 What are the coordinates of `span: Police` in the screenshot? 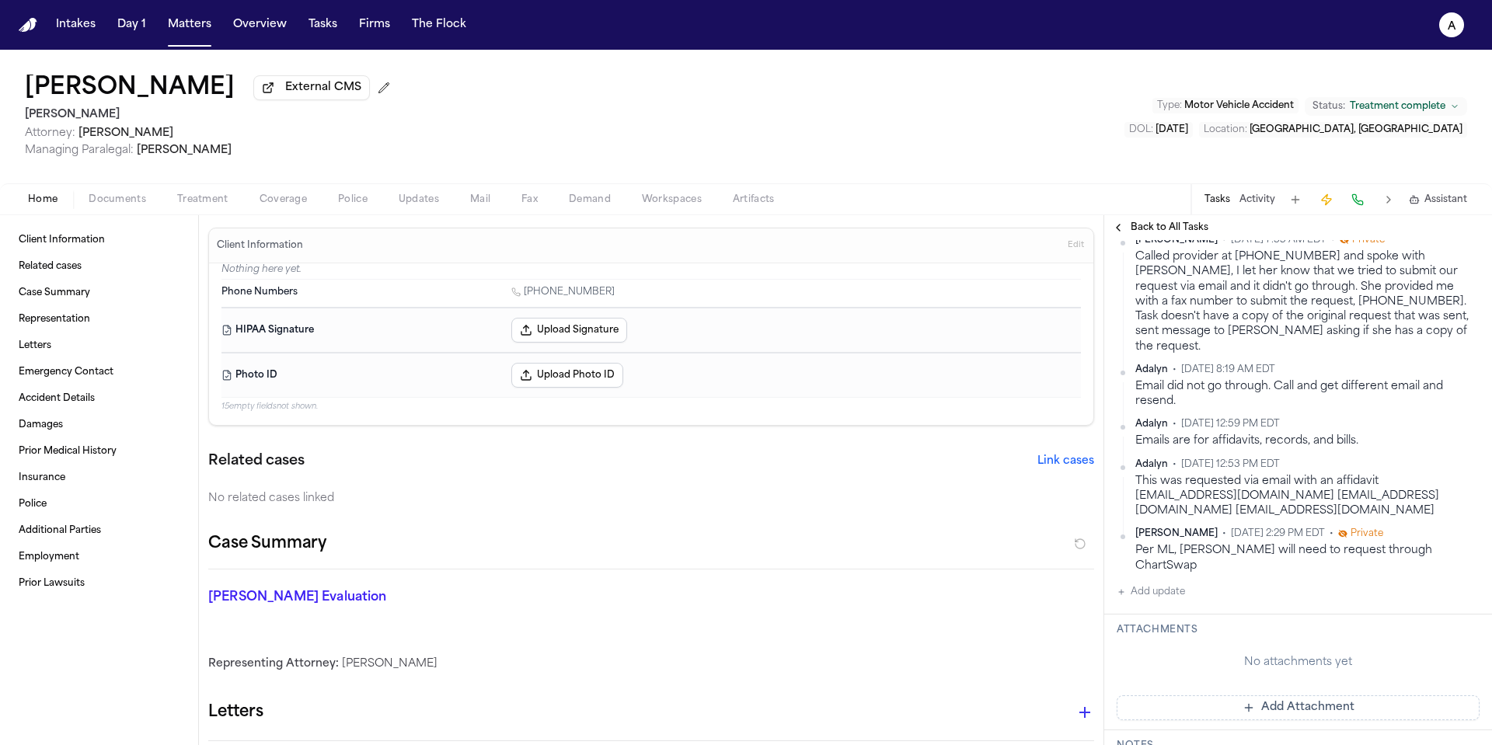 It's located at (353, 200).